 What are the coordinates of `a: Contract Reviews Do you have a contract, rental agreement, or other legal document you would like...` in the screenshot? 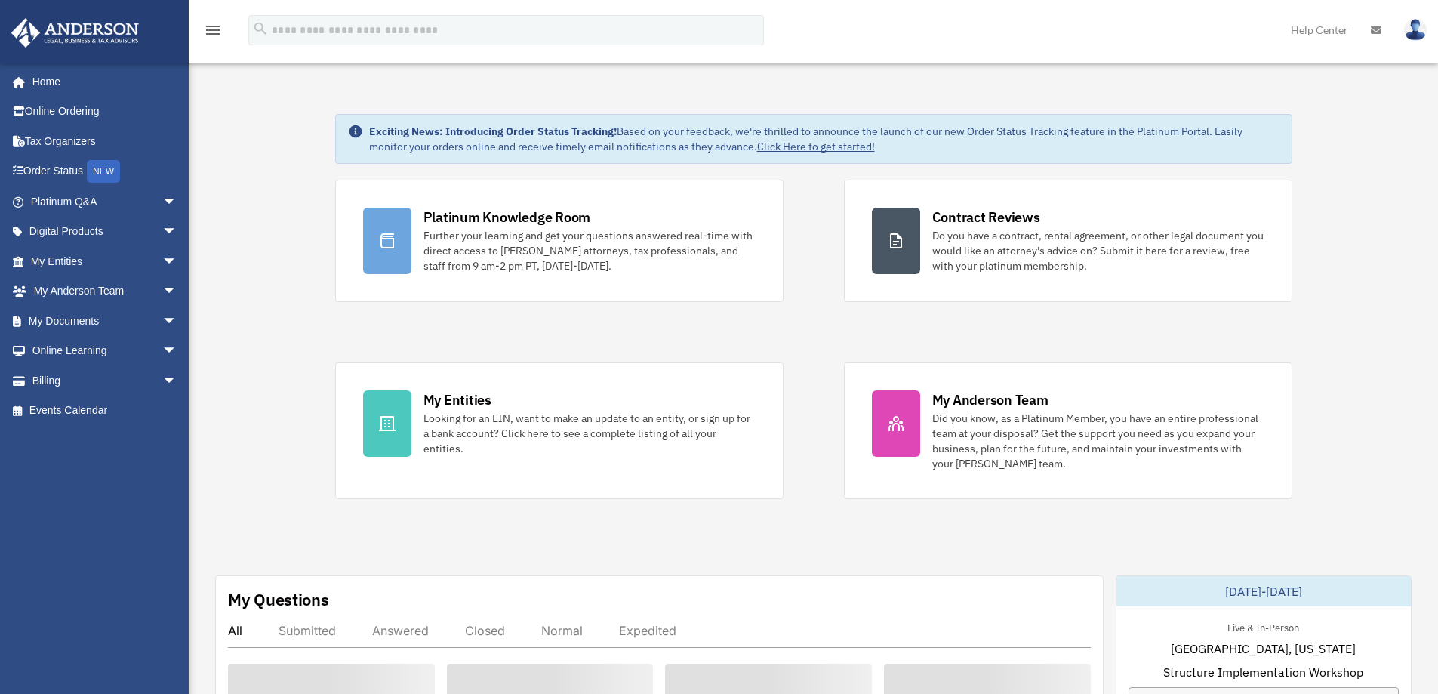 It's located at (1068, 241).